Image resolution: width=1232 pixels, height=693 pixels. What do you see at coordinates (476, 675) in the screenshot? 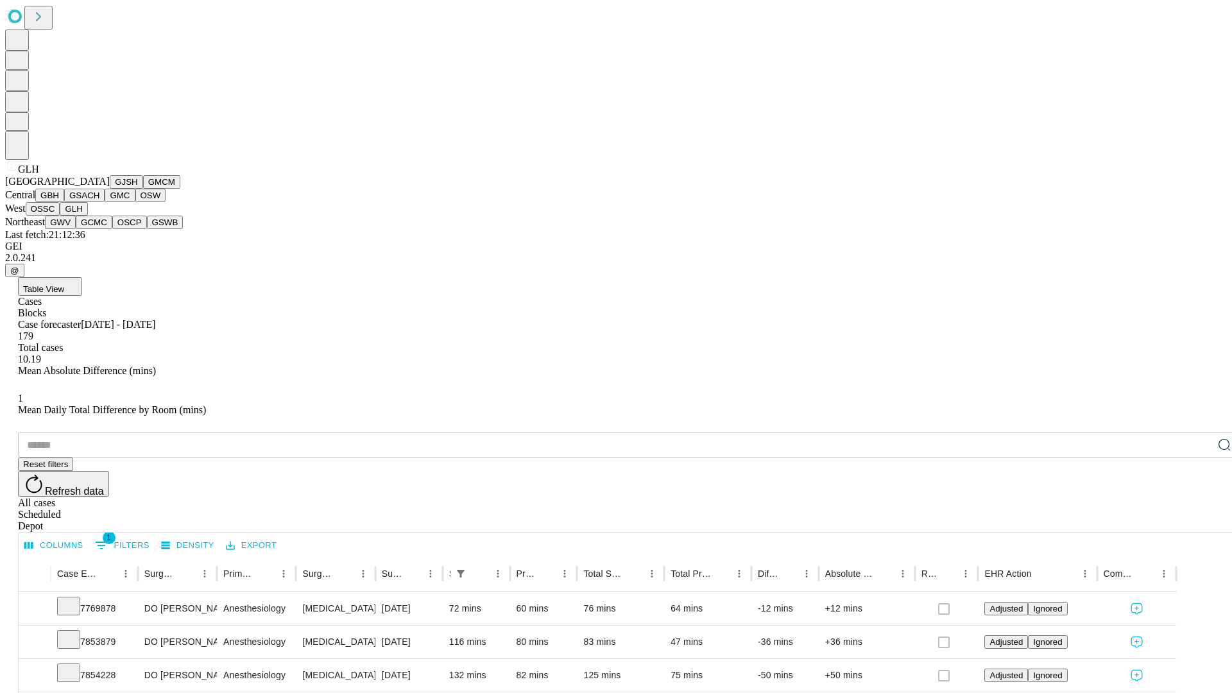
I see `div: 132 mins` at bounding box center [476, 675].